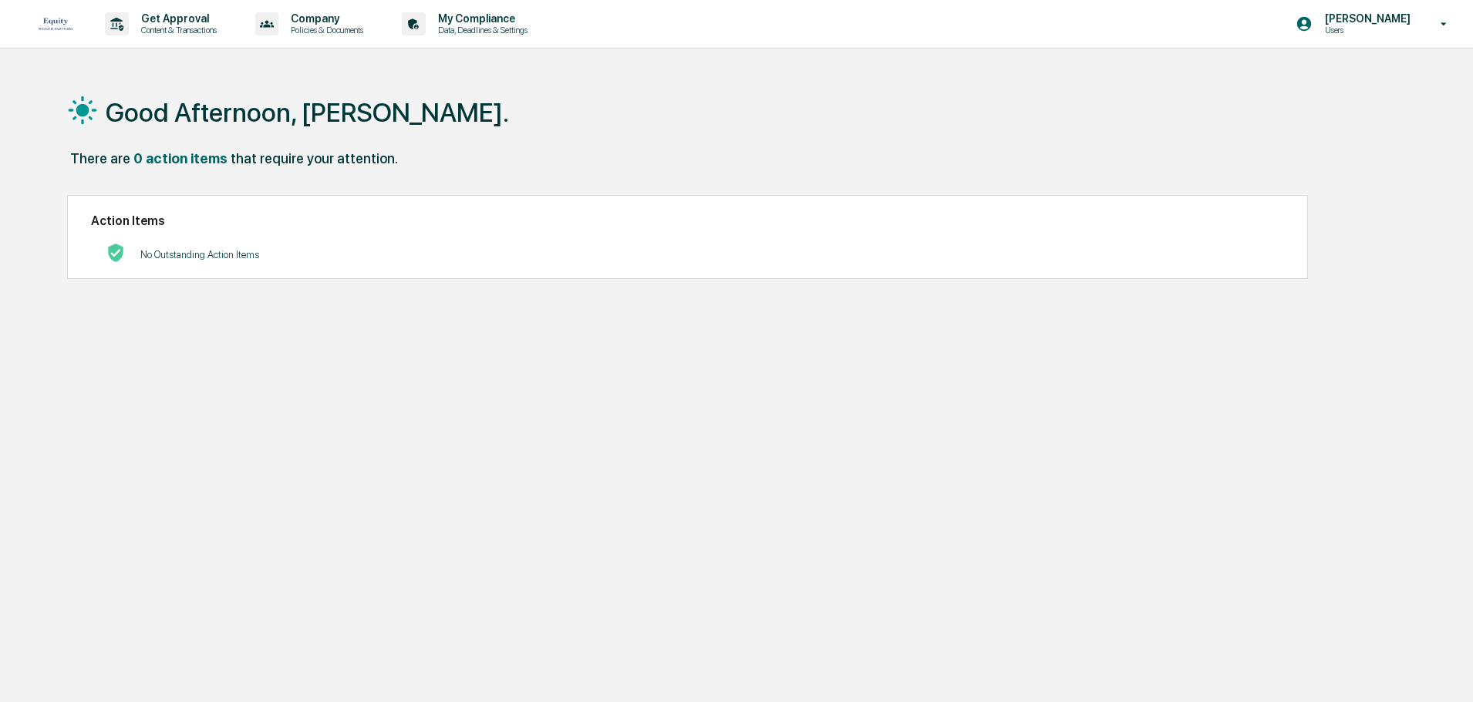  Describe the element at coordinates (116, 253) in the screenshot. I see `img: No Actions logo` at that location.